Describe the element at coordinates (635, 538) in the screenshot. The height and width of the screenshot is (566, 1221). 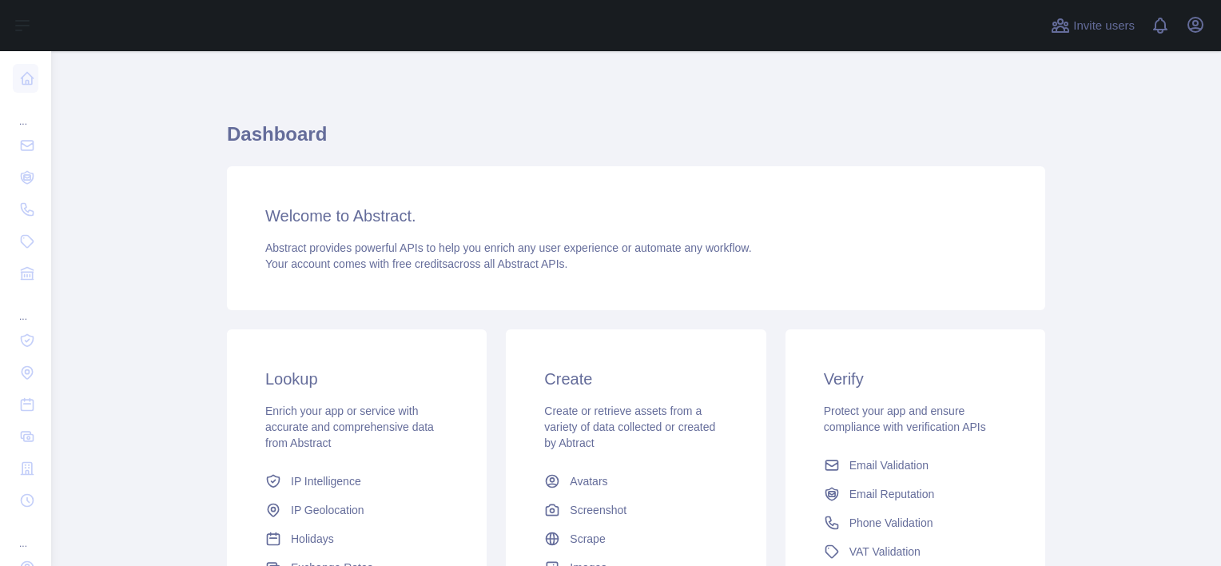
I see `a: Scrape` at that location.